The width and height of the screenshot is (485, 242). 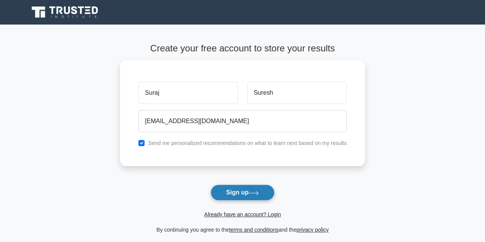 What do you see at coordinates (313, 230) in the screenshot?
I see `a: privacy policy` at bounding box center [313, 230].